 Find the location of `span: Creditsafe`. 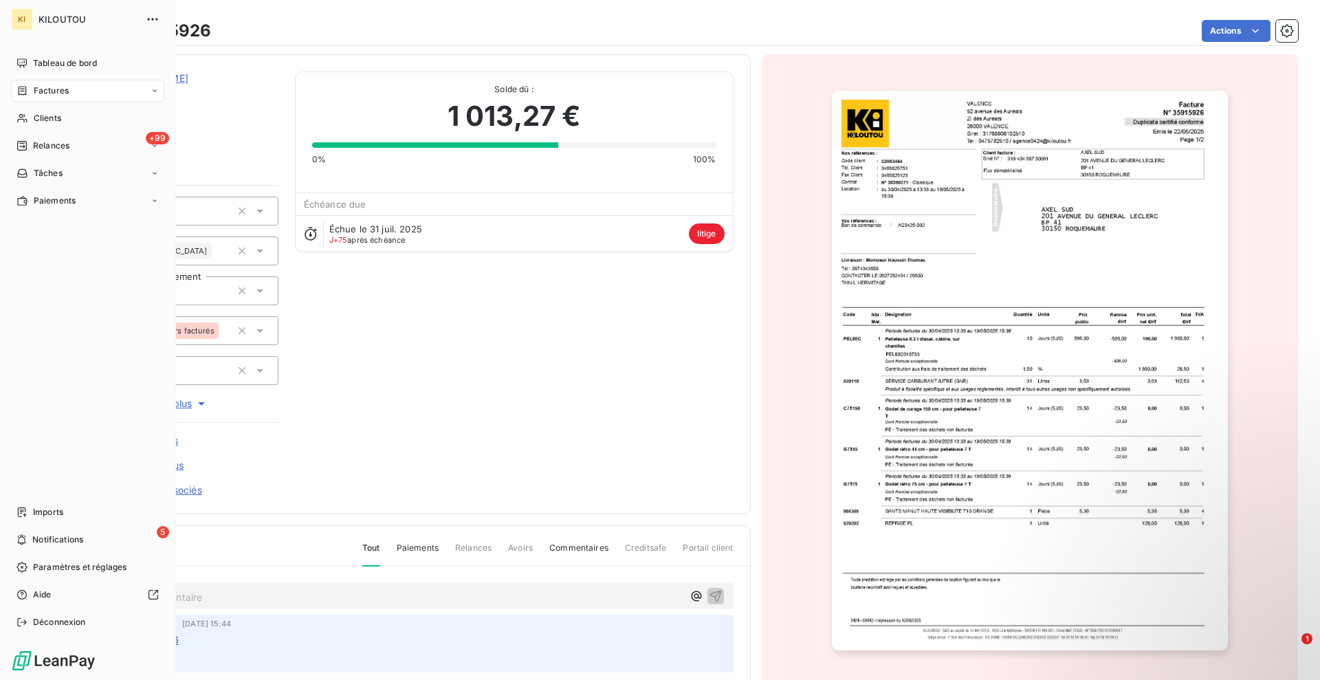

span: Creditsafe is located at coordinates (646, 554).